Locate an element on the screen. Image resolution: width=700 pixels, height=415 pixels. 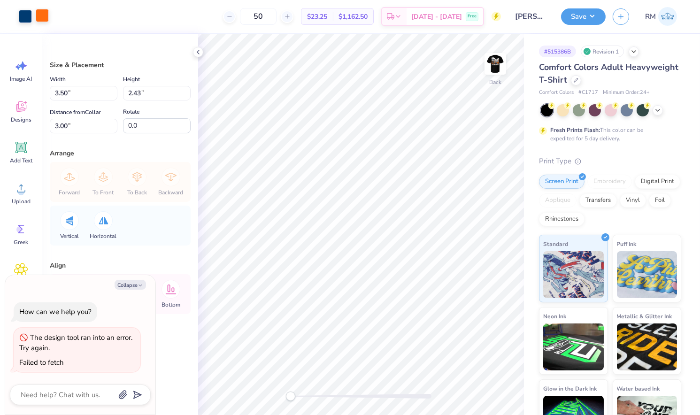
span: Add Text is located at coordinates (21, 160).